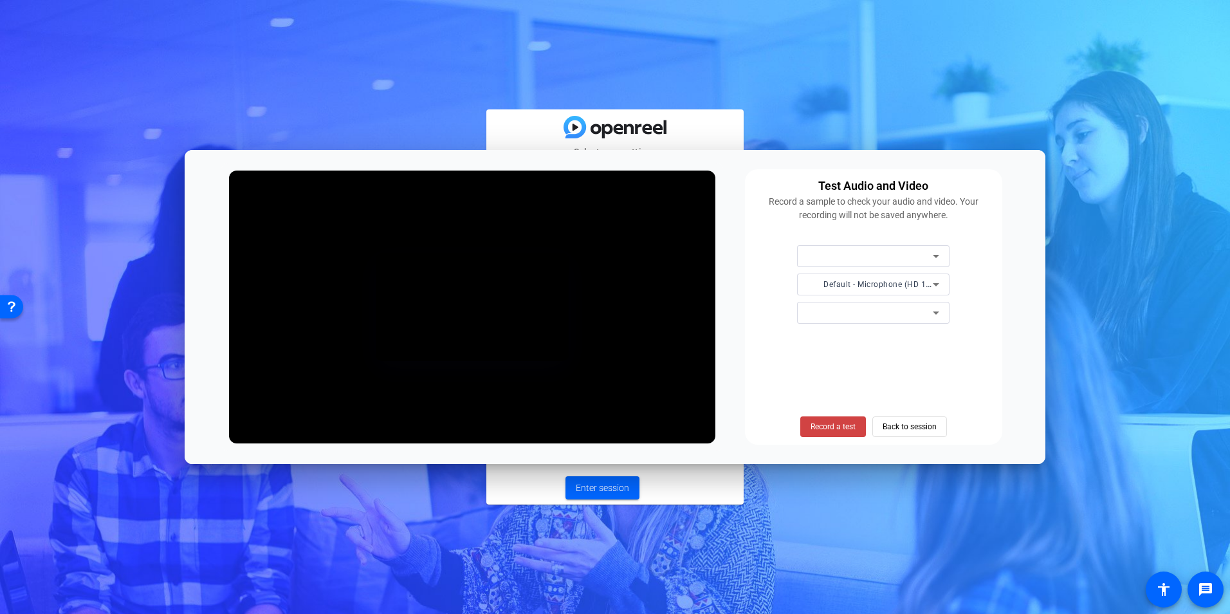 The image size is (1230, 614). I want to click on img: blue-gradient.svg, so click(615, 127).